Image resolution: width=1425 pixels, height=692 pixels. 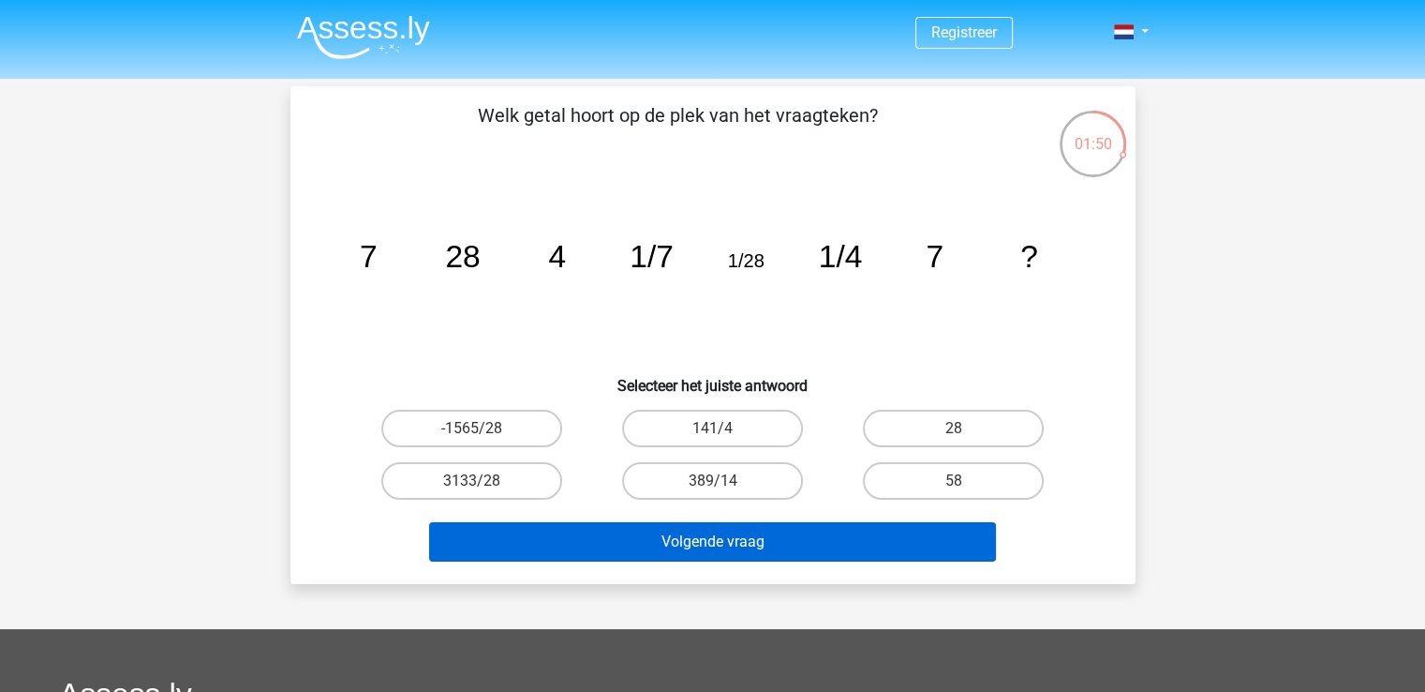 What do you see at coordinates (364, 37) in the screenshot?
I see `img: Assessly` at bounding box center [364, 37].